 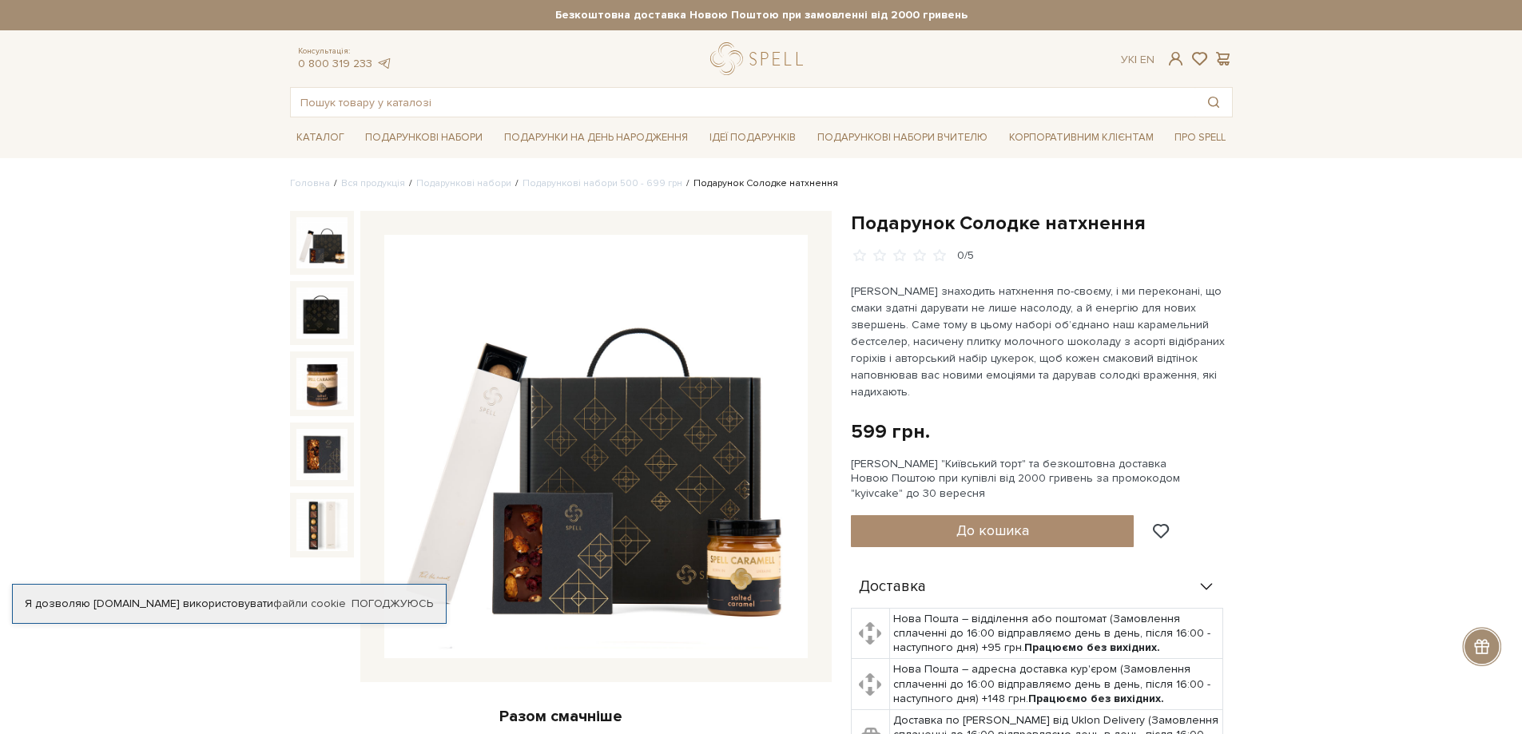 What do you see at coordinates (1042, 223) in the screenshot?
I see `h1: Подарунок Солодке натхнення` at bounding box center [1042, 223].